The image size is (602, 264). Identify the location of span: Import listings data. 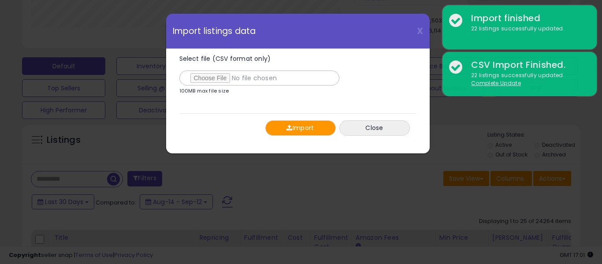
(214, 31).